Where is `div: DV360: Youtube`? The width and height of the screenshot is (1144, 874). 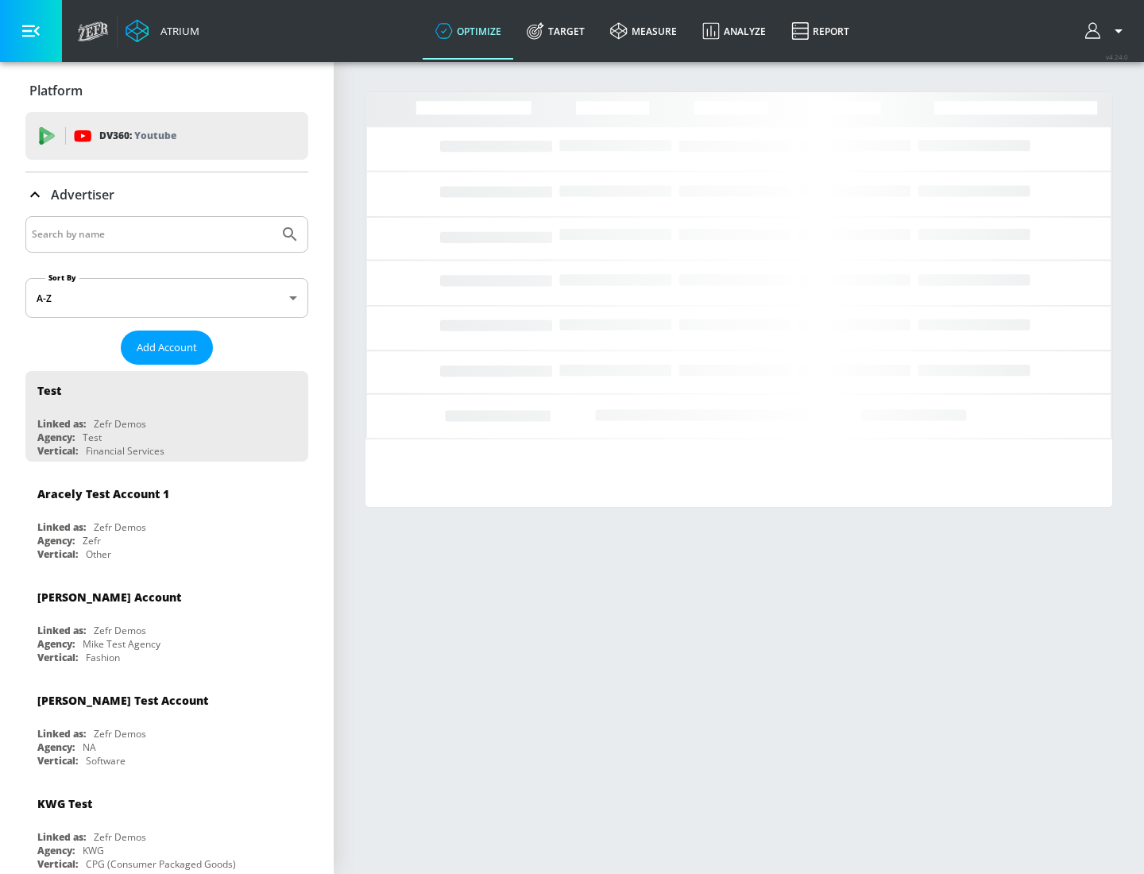
div: DV360: Youtube is located at coordinates (167, 136).